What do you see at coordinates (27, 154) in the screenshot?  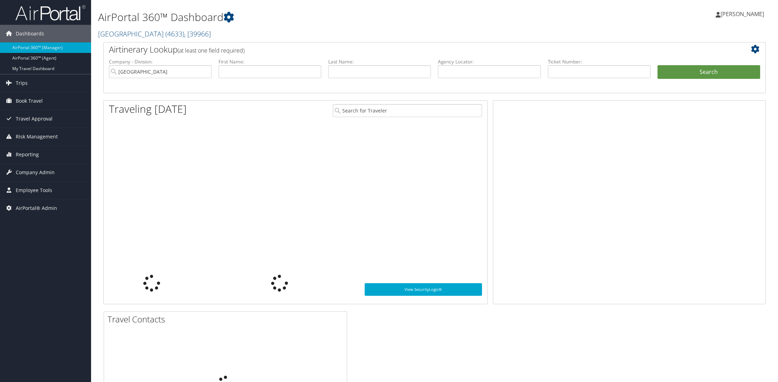 I see `span: Reporting` at bounding box center [27, 154].